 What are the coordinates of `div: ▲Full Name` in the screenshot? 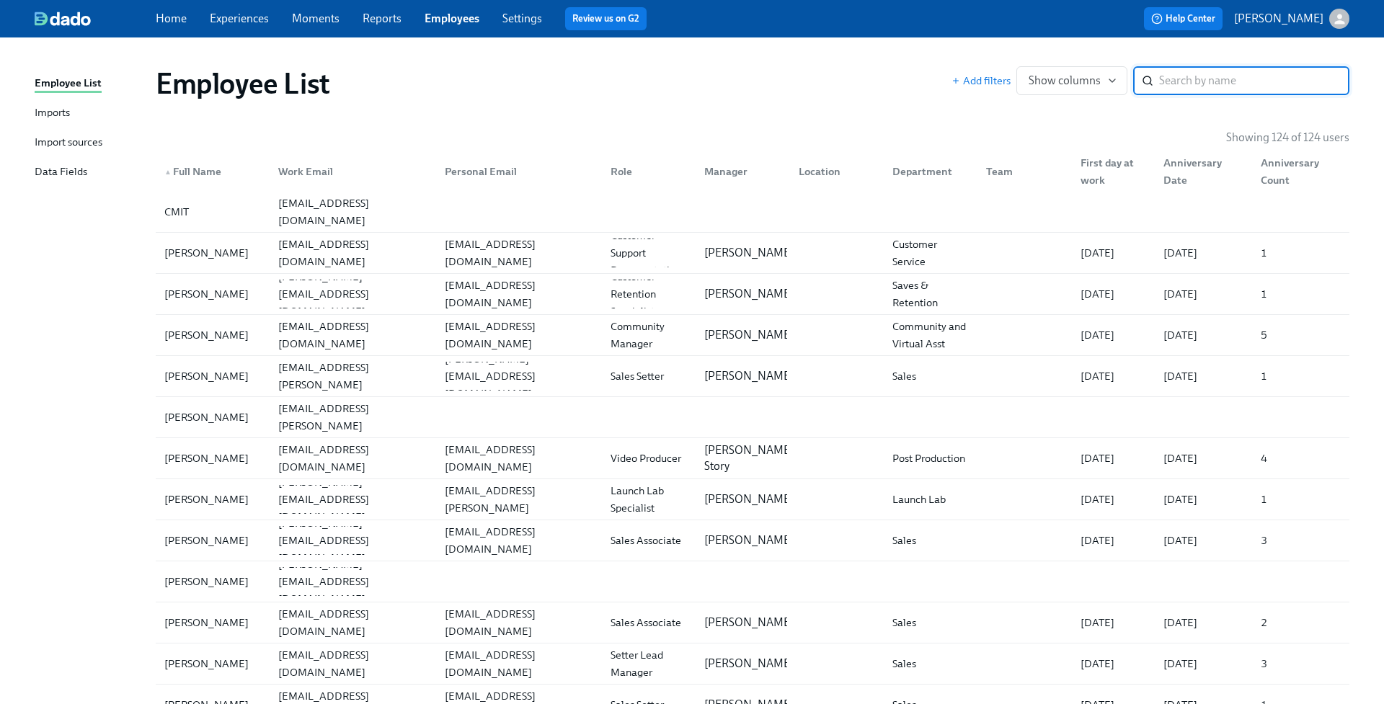 It's located at (213, 172).